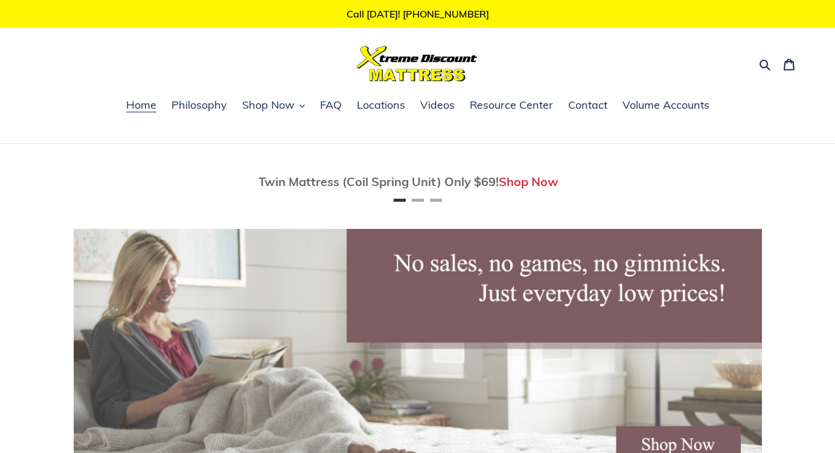  Describe the element at coordinates (381, 105) in the screenshot. I see `span: Locations` at that location.